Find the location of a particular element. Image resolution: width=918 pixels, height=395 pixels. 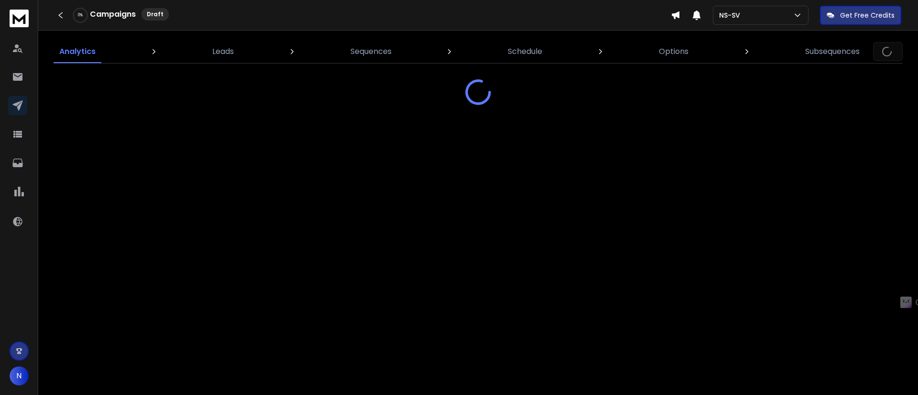

p: Sequences is located at coordinates (371, 52).